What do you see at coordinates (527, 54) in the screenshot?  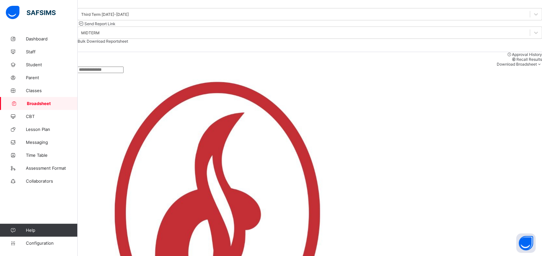 I see `span: Approval History` at bounding box center [527, 54].